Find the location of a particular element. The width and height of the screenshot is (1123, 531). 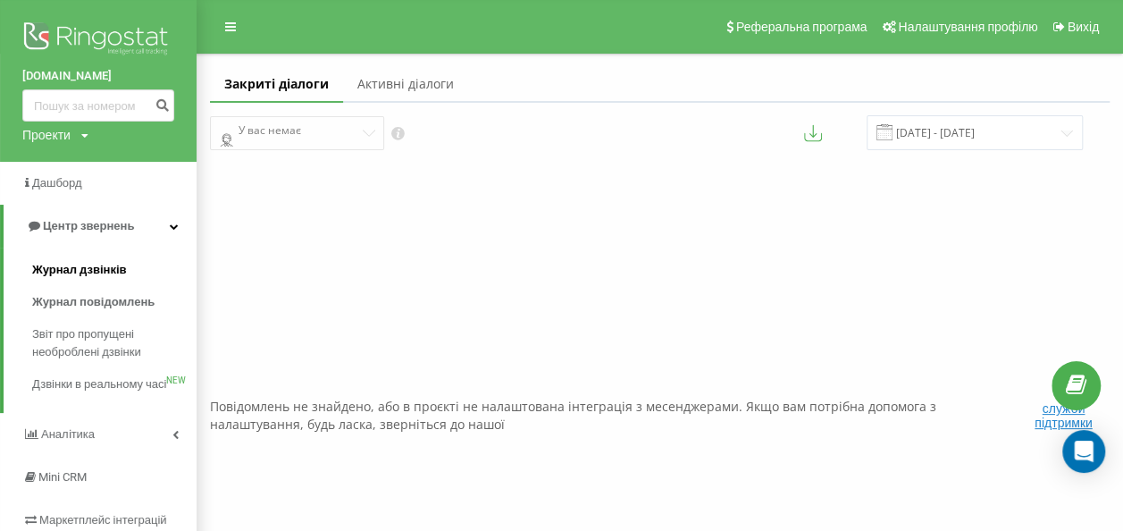

a: Закриті діалоги is located at coordinates (276, 85).